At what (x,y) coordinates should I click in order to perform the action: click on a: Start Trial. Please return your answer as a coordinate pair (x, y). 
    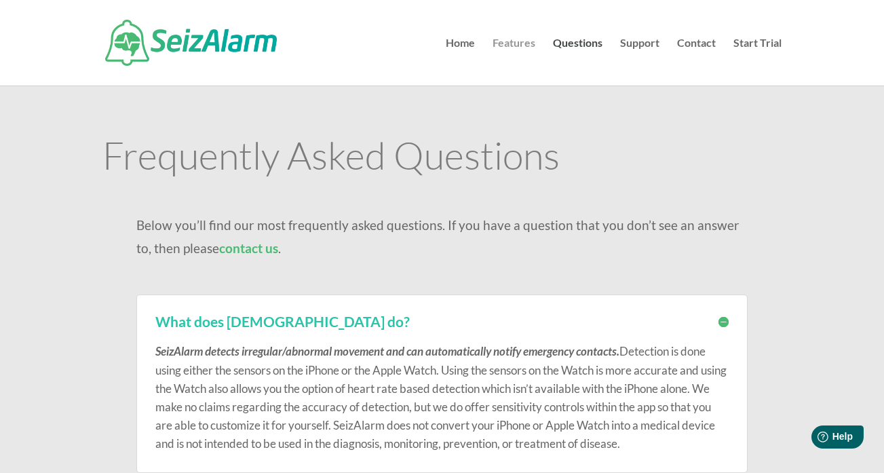
    Looking at the image, I should click on (757, 62).